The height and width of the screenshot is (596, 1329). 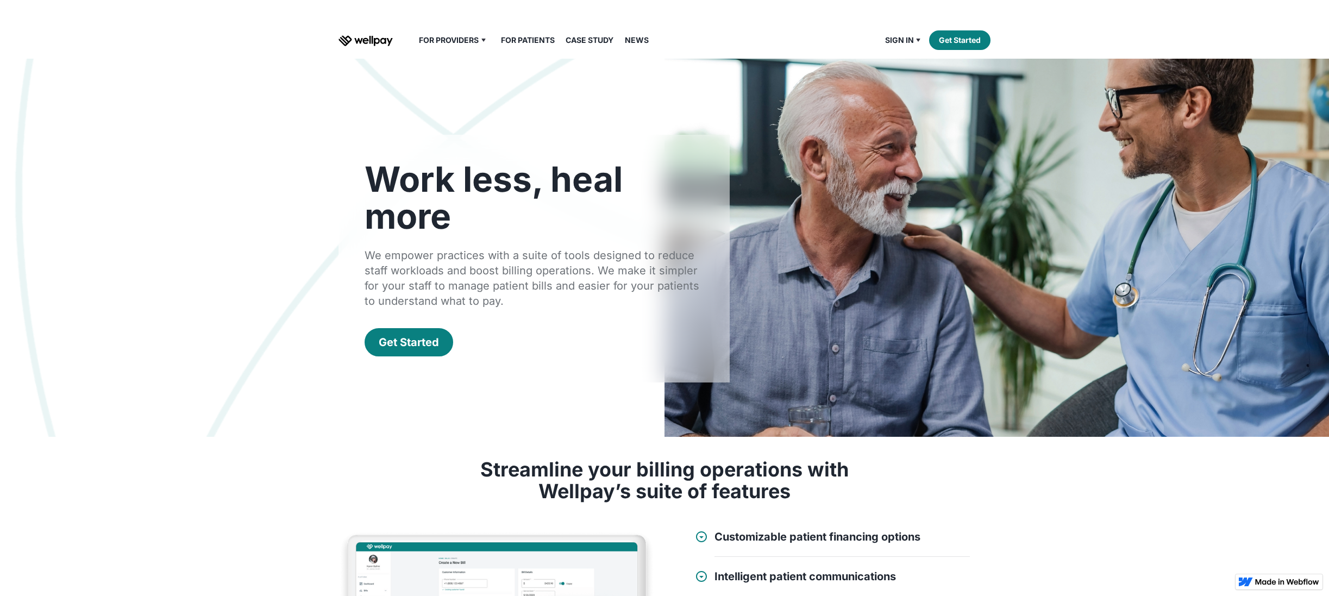 What do you see at coordinates (817, 537) in the screenshot?
I see `h4: Customizable patient financing options` at bounding box center [817, 537].